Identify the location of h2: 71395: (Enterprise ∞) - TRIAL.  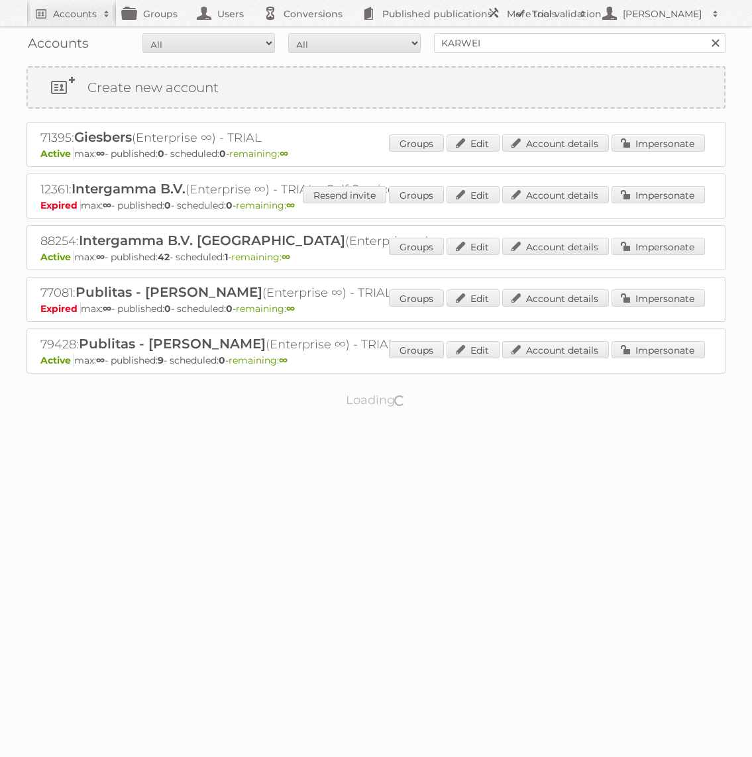
(272, 138).